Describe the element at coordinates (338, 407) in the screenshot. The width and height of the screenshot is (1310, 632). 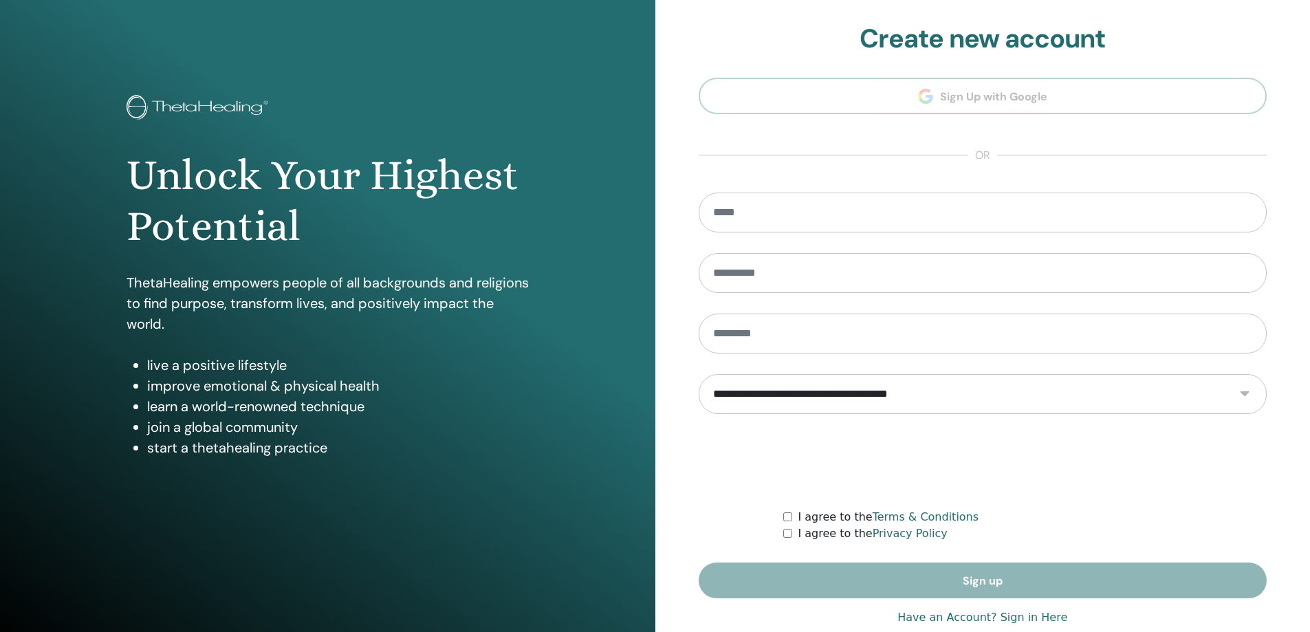
I see `li: learn a world-renowned technique` at that location.